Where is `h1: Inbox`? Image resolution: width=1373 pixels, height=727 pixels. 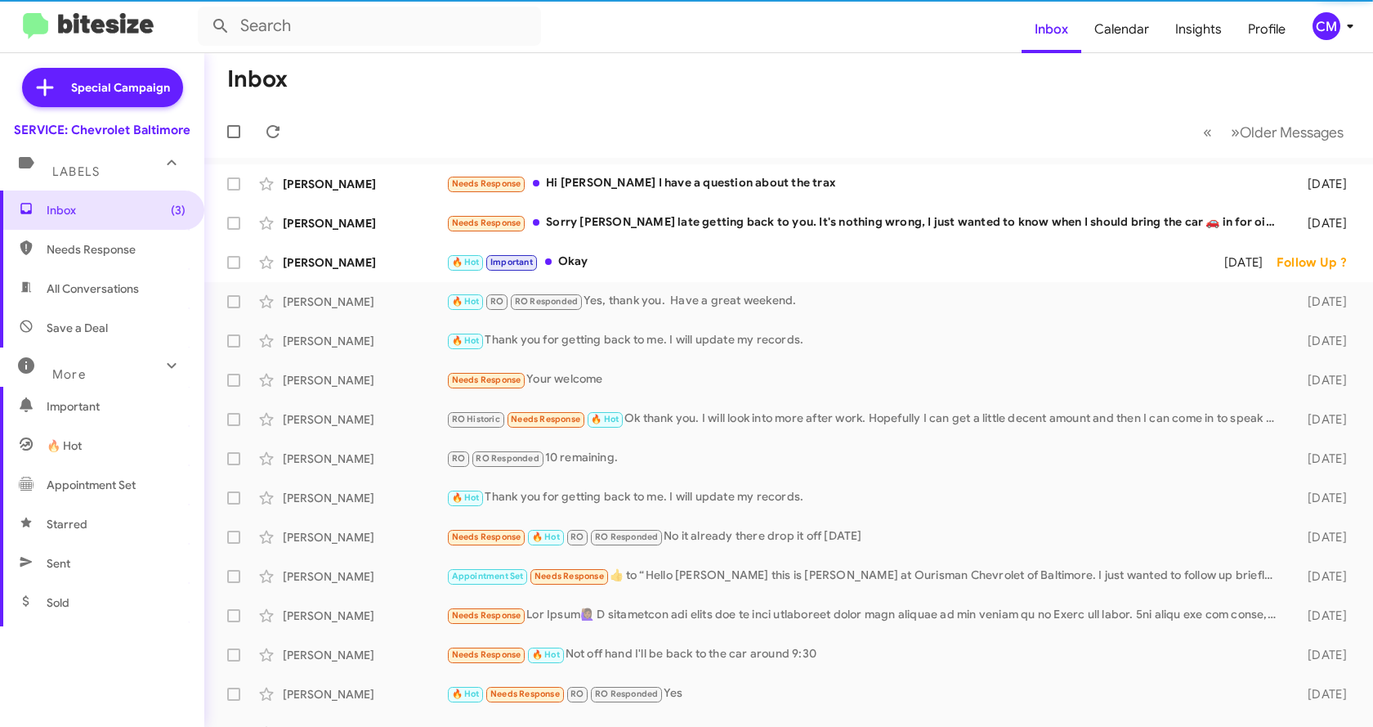
h1: Inbox is located at coordinates (258, 79).